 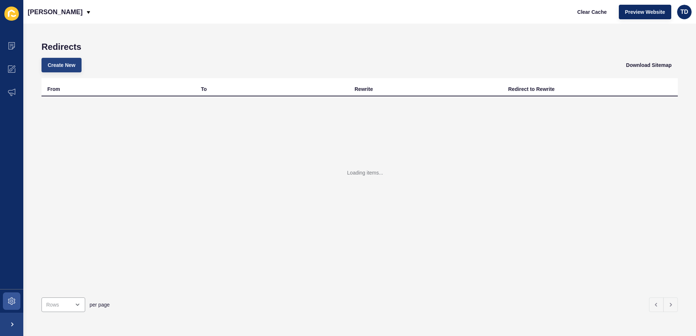 I want to click on div: Loading items..., so click(x=365, y=173).